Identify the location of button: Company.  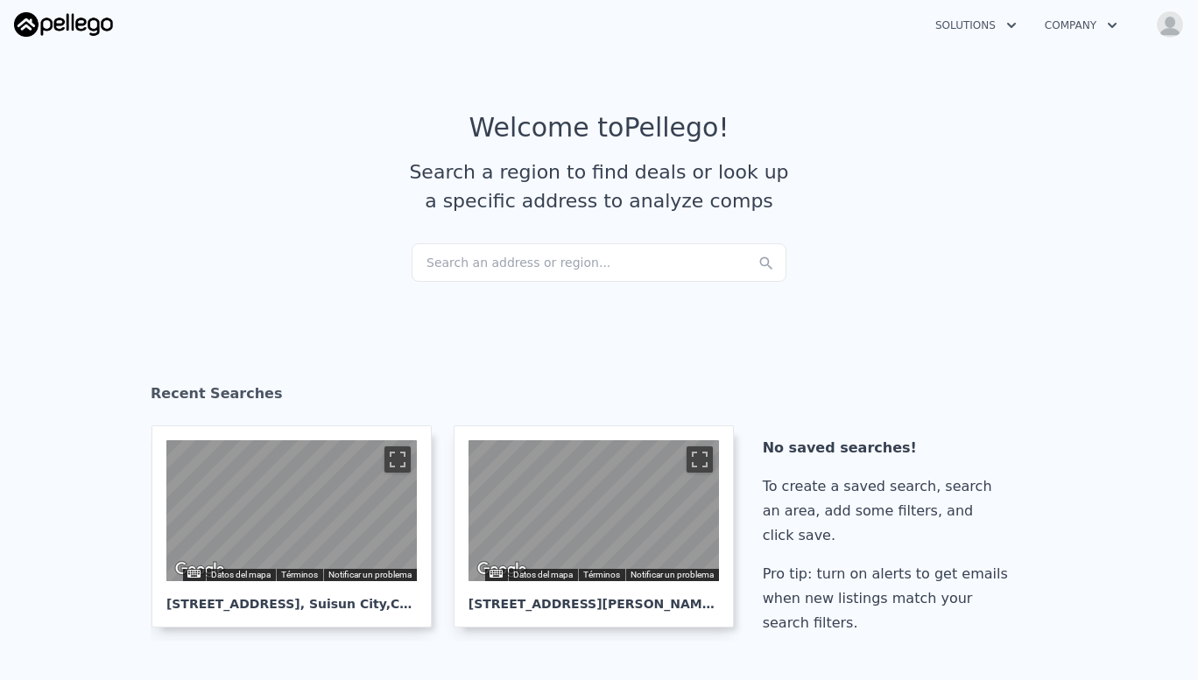
(1080, 25).